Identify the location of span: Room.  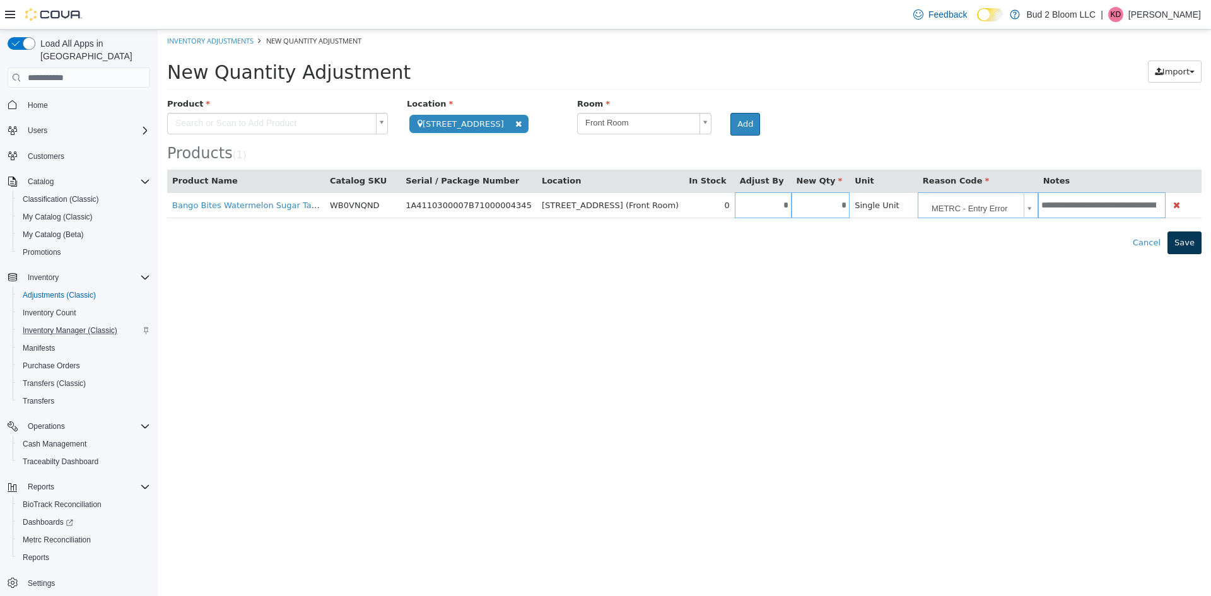
(436, 74).